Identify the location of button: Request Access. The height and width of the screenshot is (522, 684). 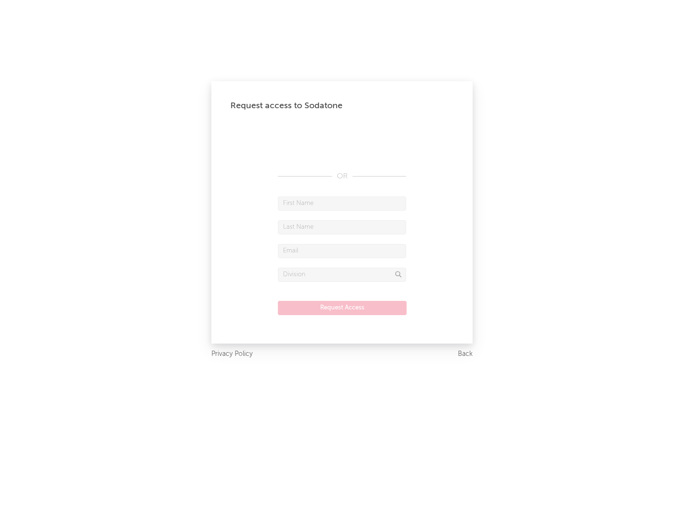
(342, 308).